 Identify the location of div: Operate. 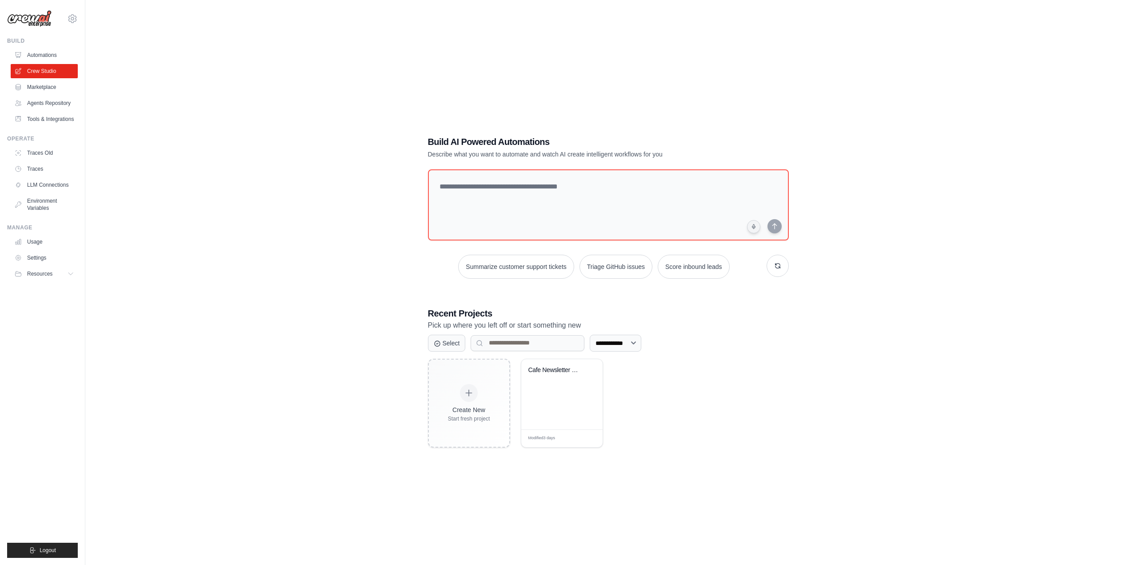
(42, 139).